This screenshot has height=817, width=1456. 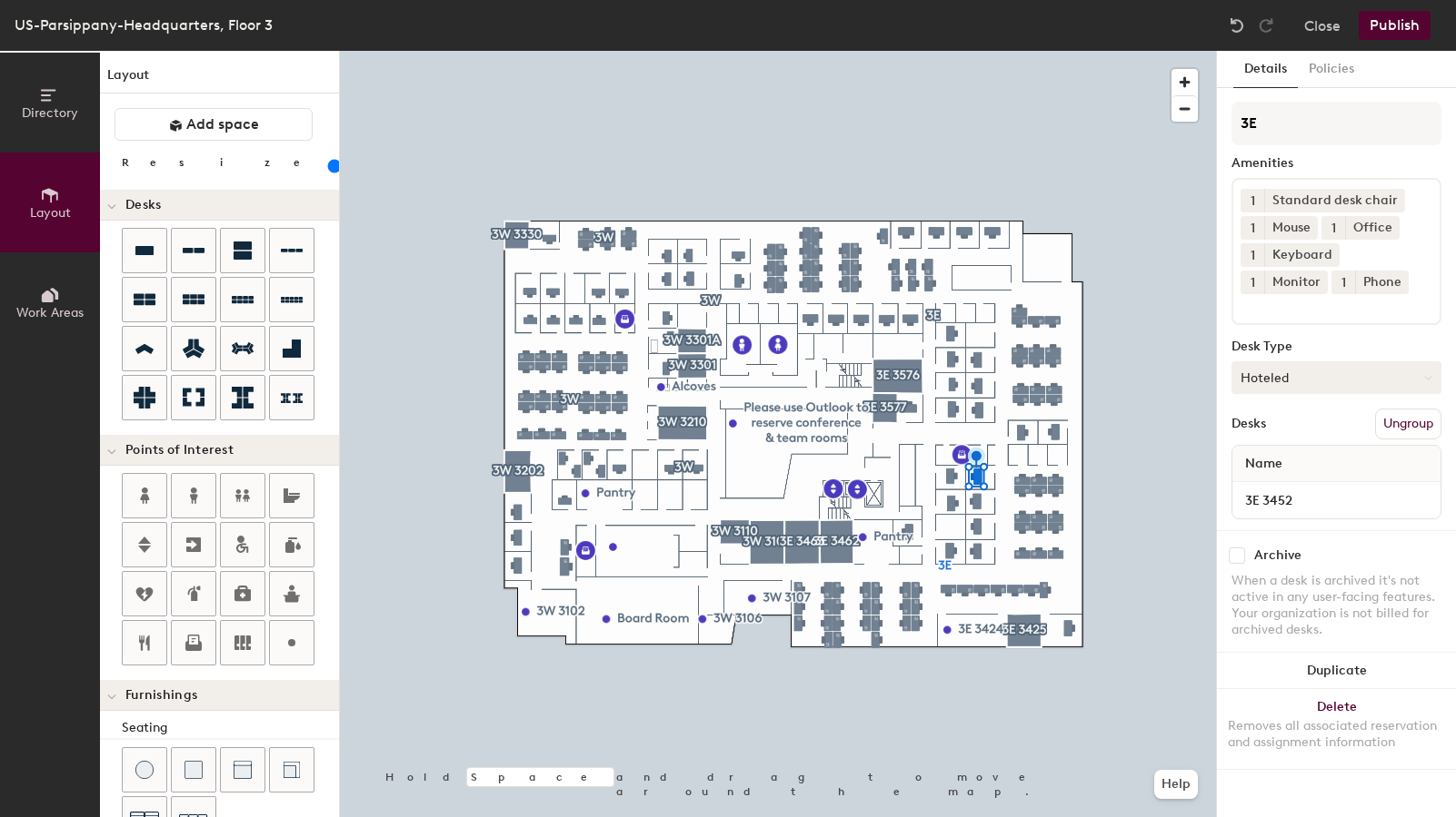 What do you see at coordinates (1264, 69) in the screenshot?
I see `button: Details` at bounding box center [1264, 69].